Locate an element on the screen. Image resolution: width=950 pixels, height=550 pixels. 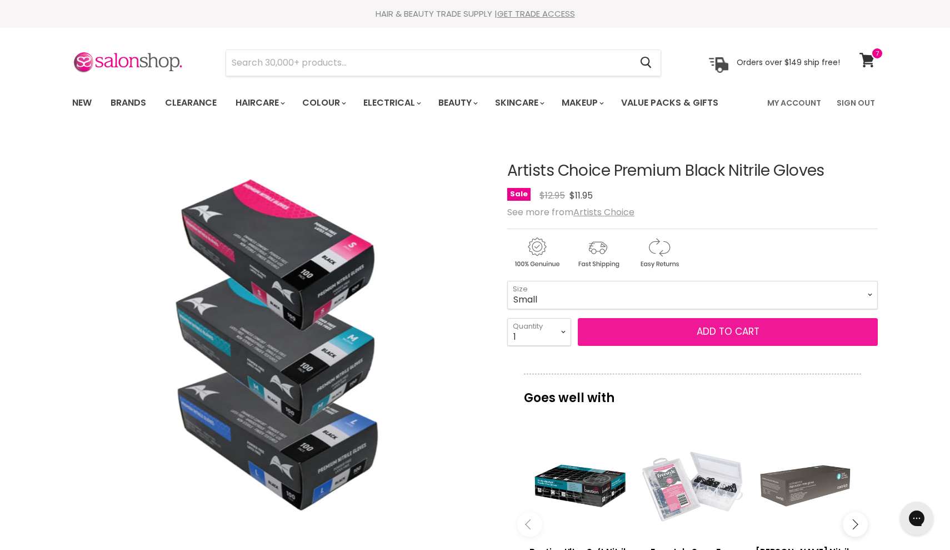
span: See more from is located at coordinates (571, 212).